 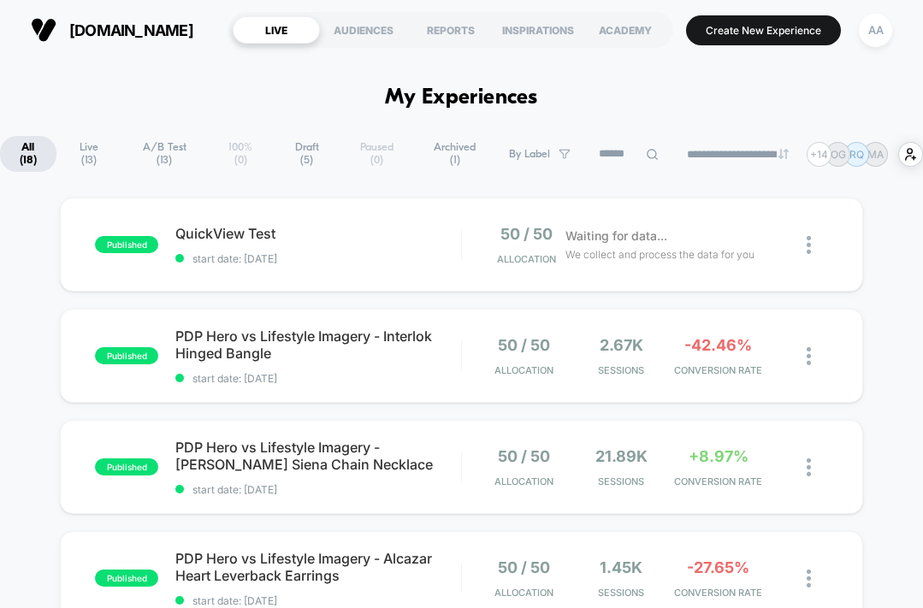 What do you see at coordinates (461, 98) in the screenshot?
I see `h1: My Experiences` at bounding box center [461, 98].